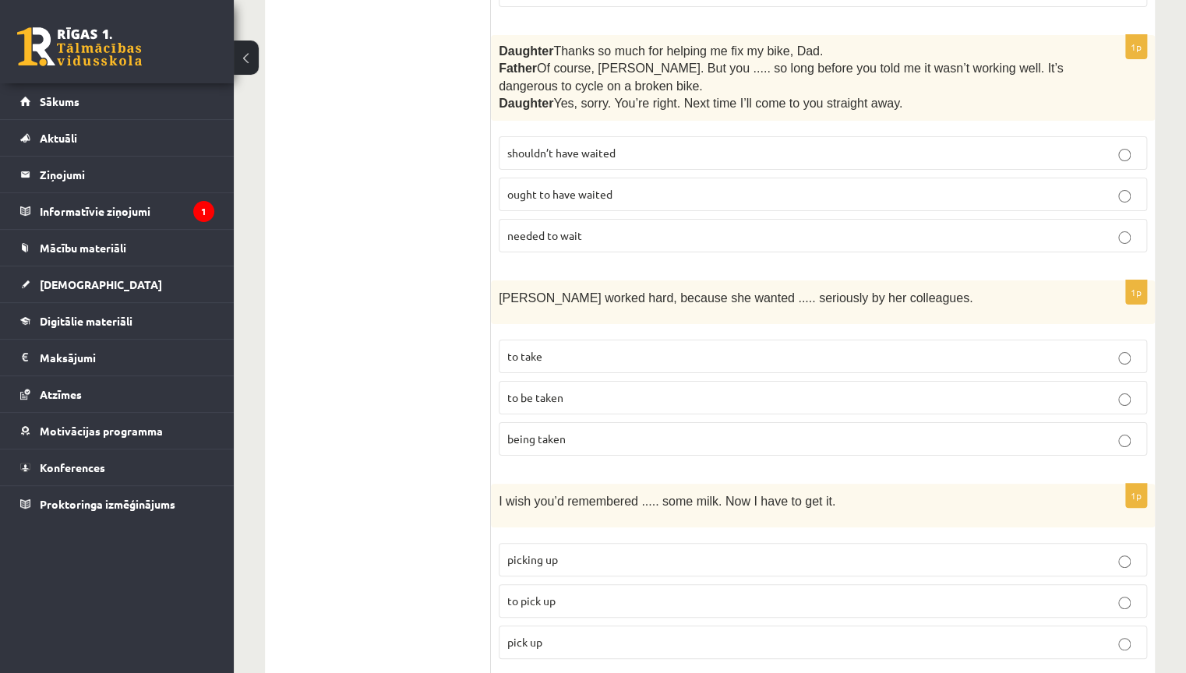 This screenshot has height=673, width=1186. What do you see at coordinates (117, 358) in the screenshot?
I see `a: Maksājumi` at bounding box center [117, 358].